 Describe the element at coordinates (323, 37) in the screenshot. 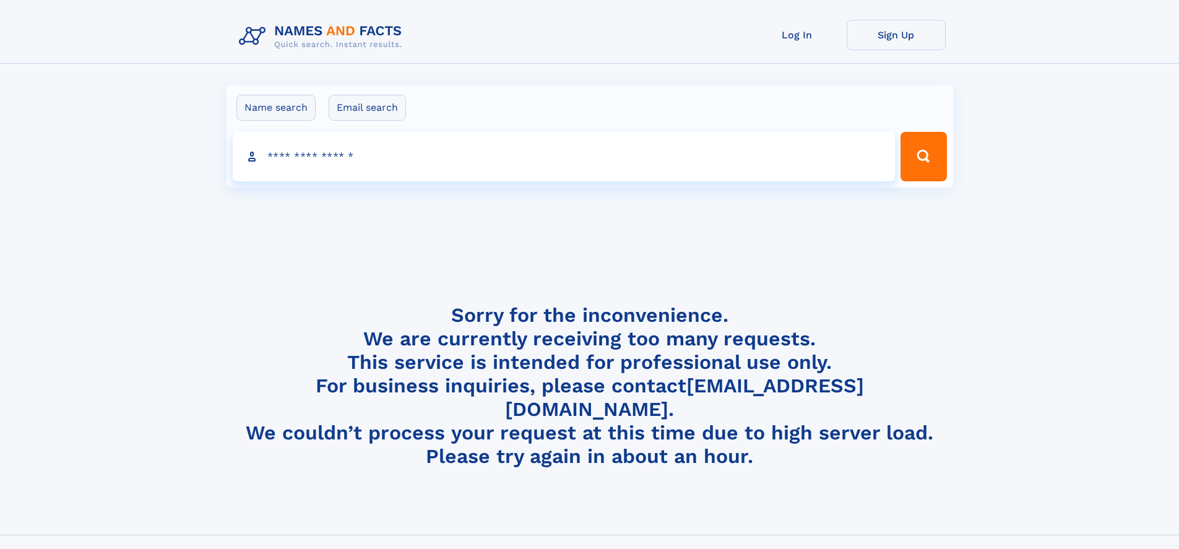

I see `img: Logo Names and Facts` at that location.